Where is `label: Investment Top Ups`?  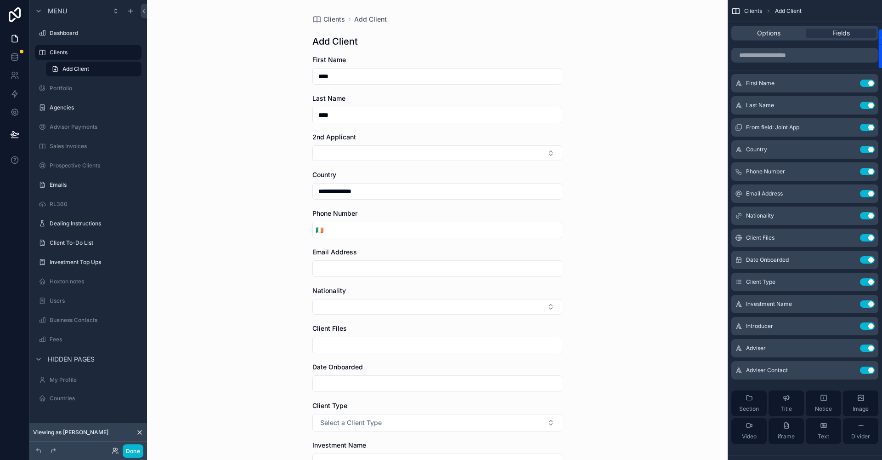
label: Investment Top Ups is located at coordinates (95, 262).